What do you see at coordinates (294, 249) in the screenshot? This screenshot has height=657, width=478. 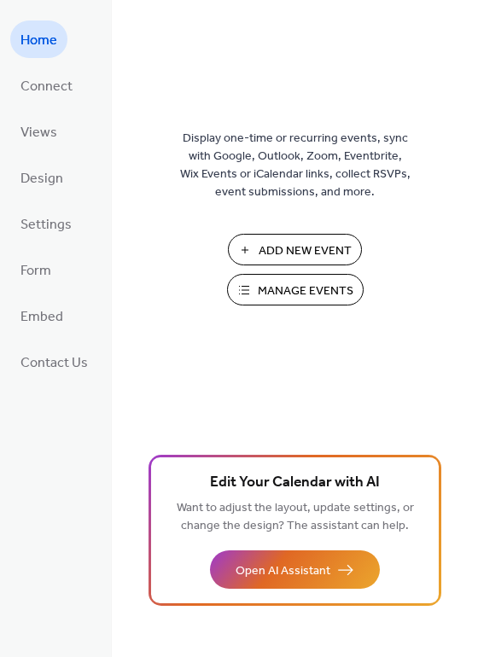 I see `button: Add New Event` at bounding box center [294, 249].